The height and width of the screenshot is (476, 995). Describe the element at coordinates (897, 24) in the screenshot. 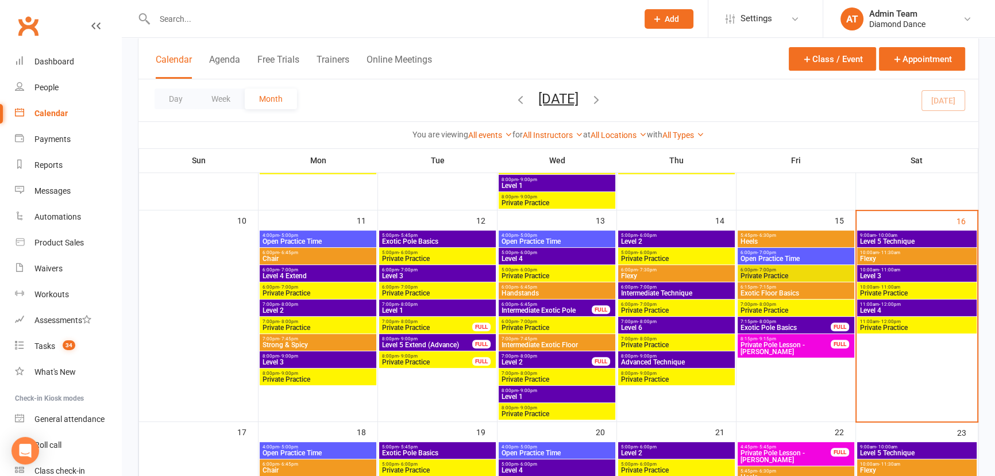

I see `div: Diamond Dance` at that location.